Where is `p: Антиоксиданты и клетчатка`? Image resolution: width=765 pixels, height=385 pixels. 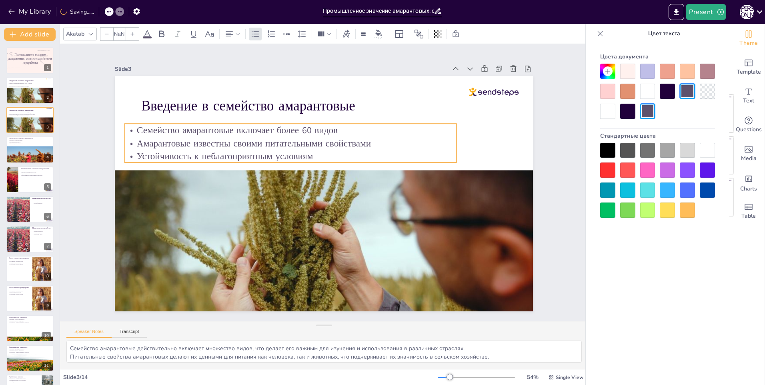 p: Антиоксиданты и клетчатка is located at coordinates (30, 144).